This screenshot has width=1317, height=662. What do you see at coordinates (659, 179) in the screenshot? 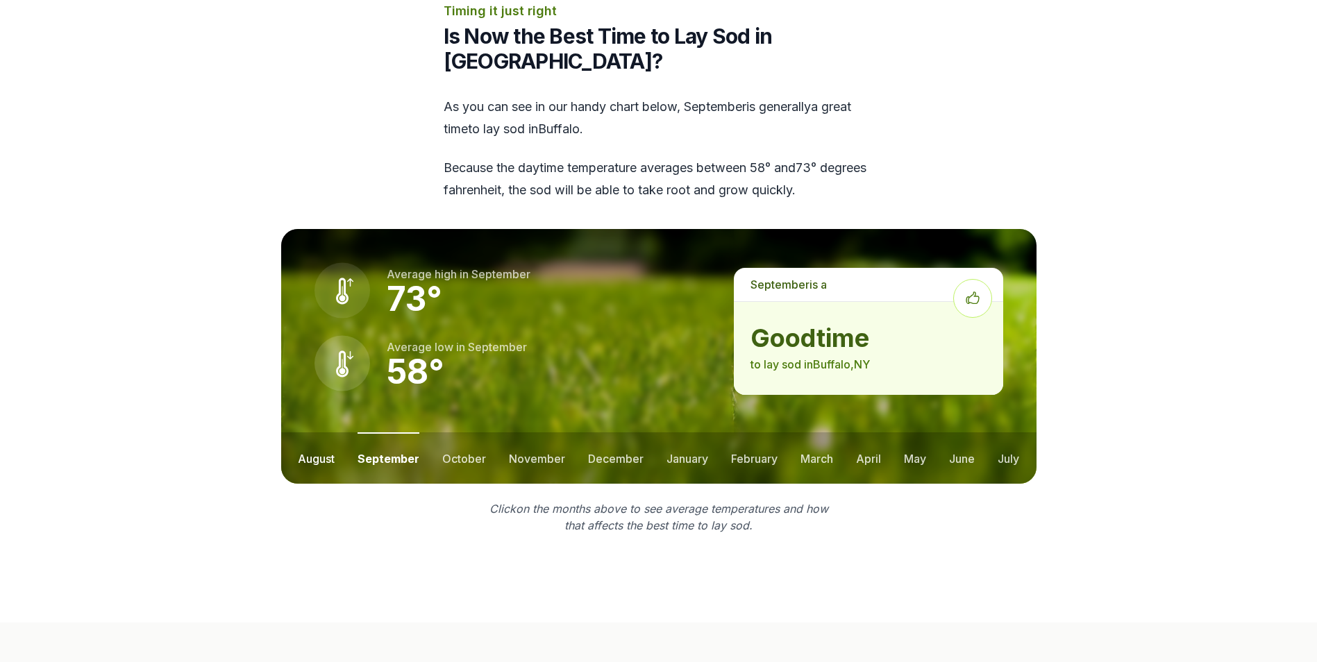
I see `p: Because the daytime temperature averages between 58 ° and 73 ° degrees fahrenheit, the sod will b...` at bounding box center [659, 179].